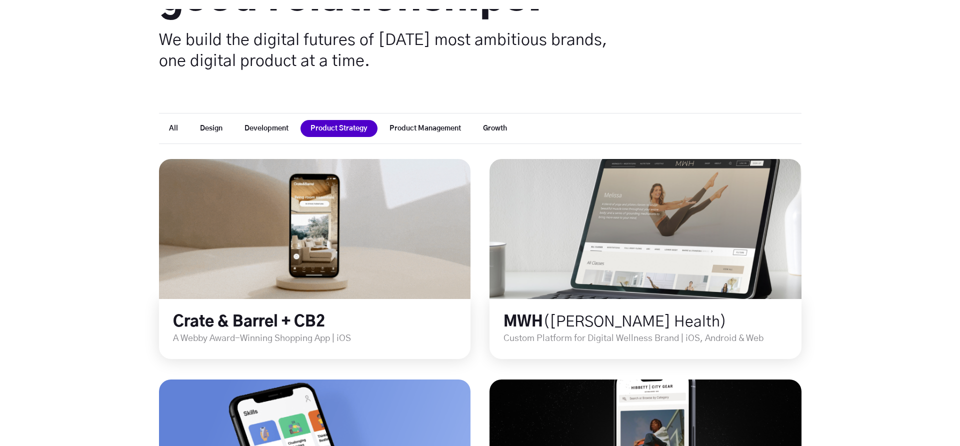  What do you see at coordinates (321, 338) in the screenshot?
I see `p: A Webby Award-Winning Shopping App | iOS` at bounding box center [321, 338].